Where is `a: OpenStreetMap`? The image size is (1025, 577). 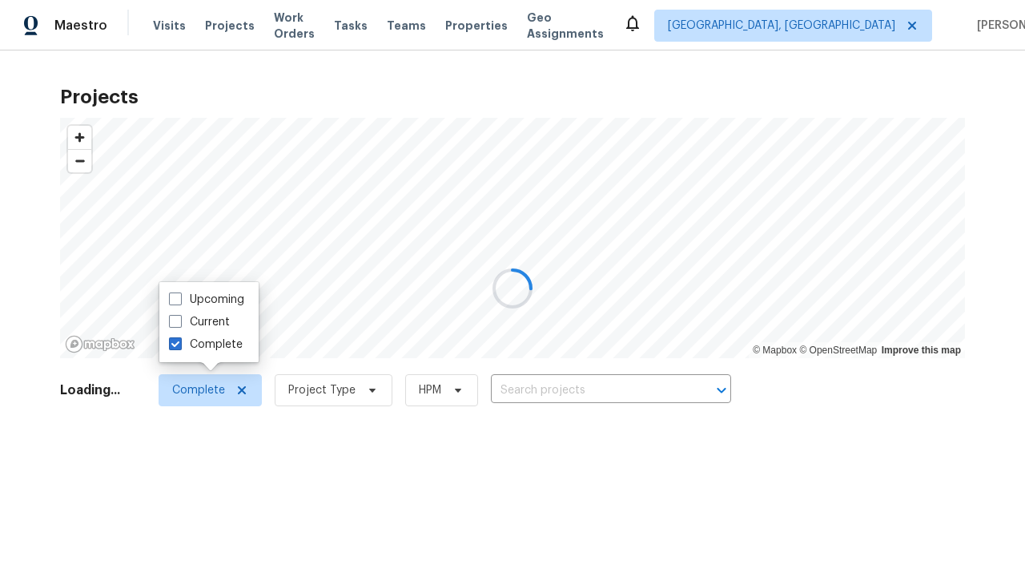
a: OpenStreetMap is located at coordinates (838, 350).